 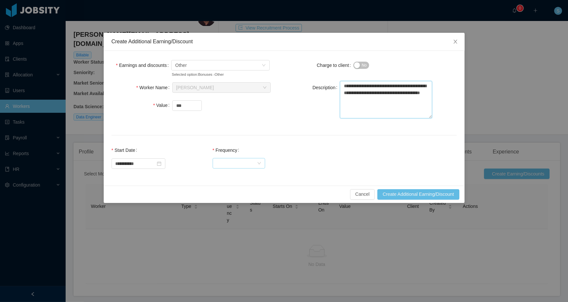 What do you see at coordinates (455, 42) in the screenshot?
I see `button: Close` at bounding box center [455, 42].